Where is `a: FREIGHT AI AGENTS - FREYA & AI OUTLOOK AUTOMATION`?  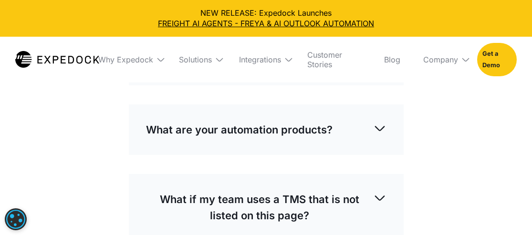 a: FREIGHT AI AGENTS - FREYA & AI OUTLOOK AUTOMATION is located at coordinates (266, 23).